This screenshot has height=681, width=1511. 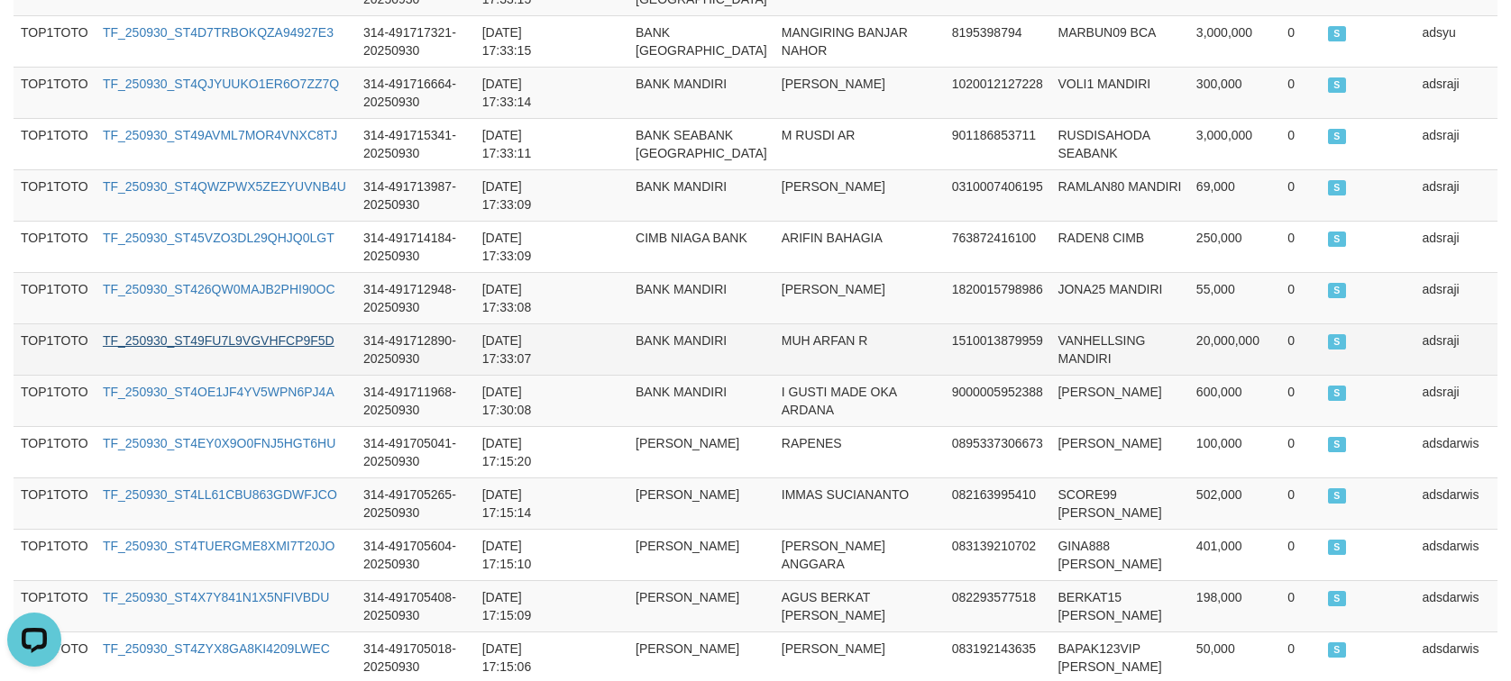 I want to click on td: 082293577518, so click(x=998, y=606).